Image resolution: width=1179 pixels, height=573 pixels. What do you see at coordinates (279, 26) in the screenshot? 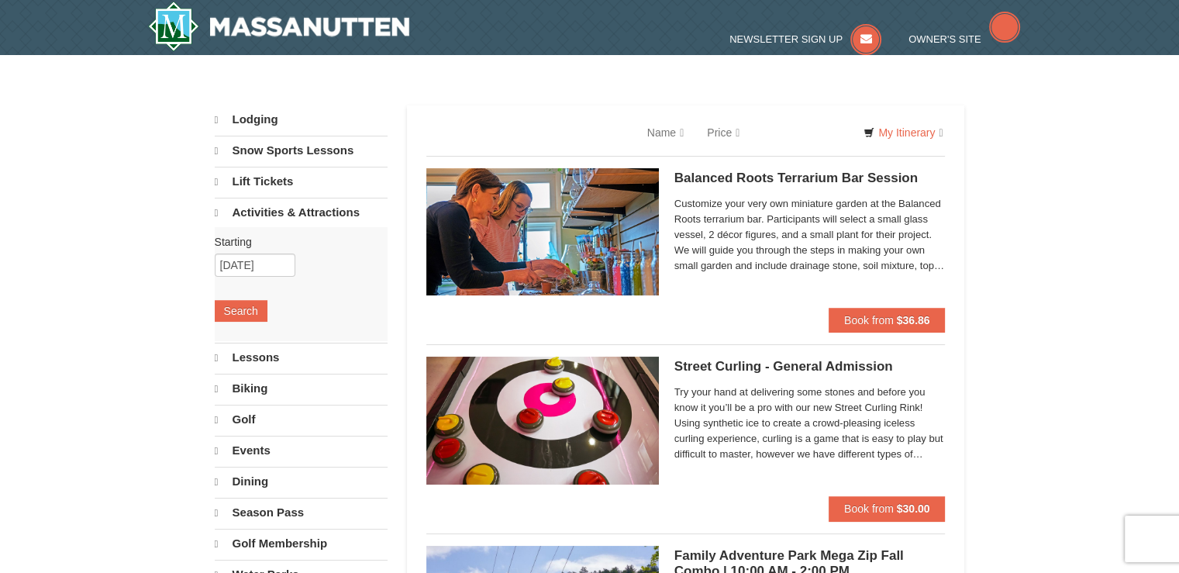
I see `a: Massanutten Resort` at bounding box center [279, 26].